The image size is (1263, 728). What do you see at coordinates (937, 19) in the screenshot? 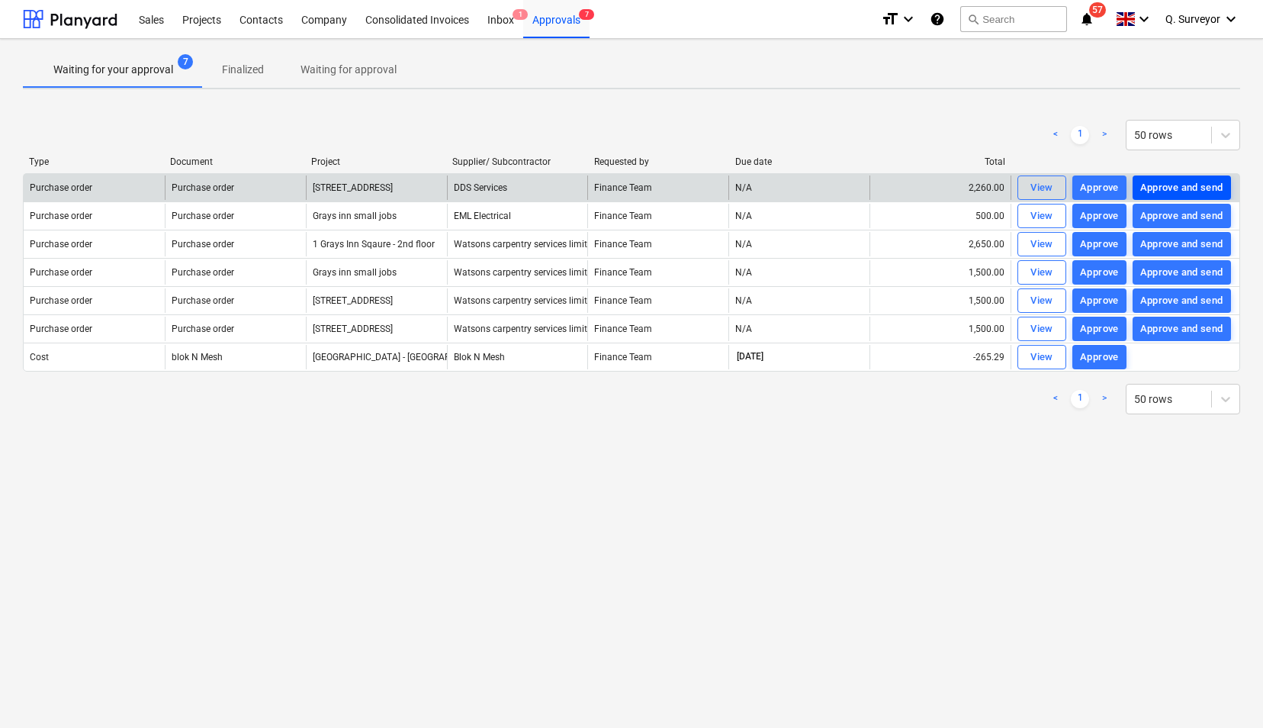
I see `i: Knowledge base` at bounding box center [937, 19].